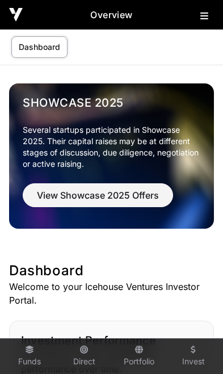 This screenshot has width=223, height=374. Describe the element at coordinates (111, 271) in the screenshot. I see `h1: Dashboard` at that location.